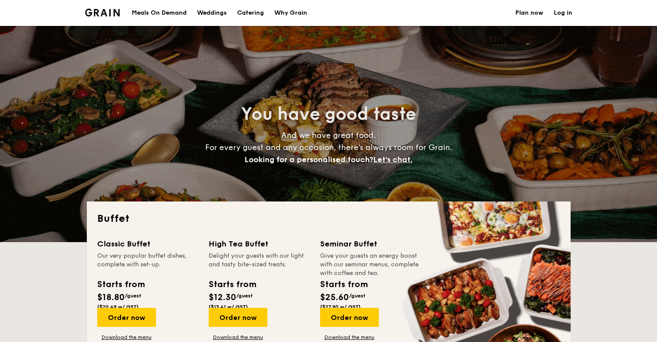 This screenshot has height=342, width=657. I want to click on span: ($20.49 w/ GST), so click(118, 307).